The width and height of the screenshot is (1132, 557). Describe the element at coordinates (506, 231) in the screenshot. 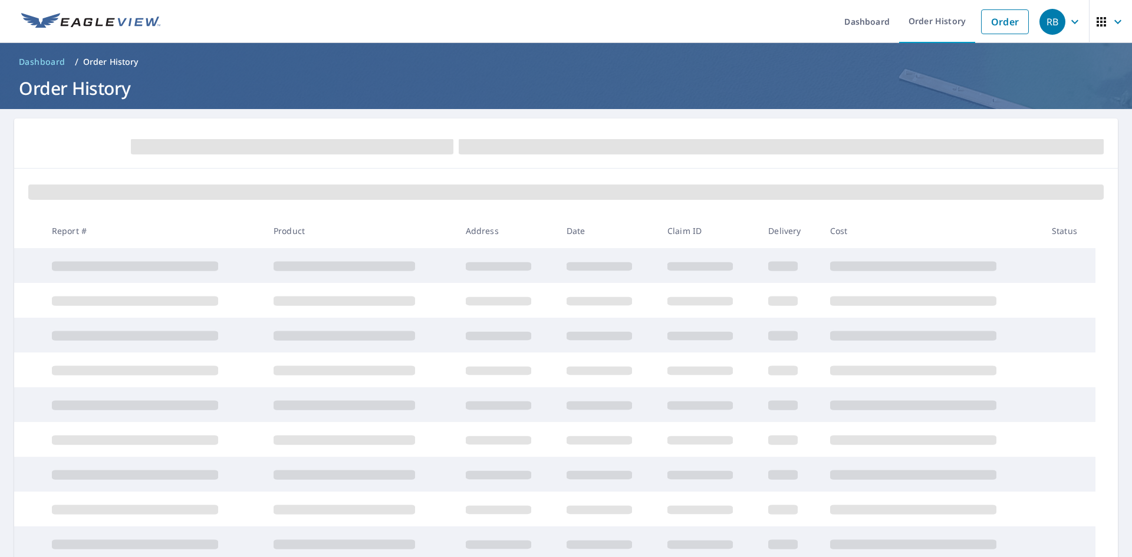

I see `th: Address` at that location.